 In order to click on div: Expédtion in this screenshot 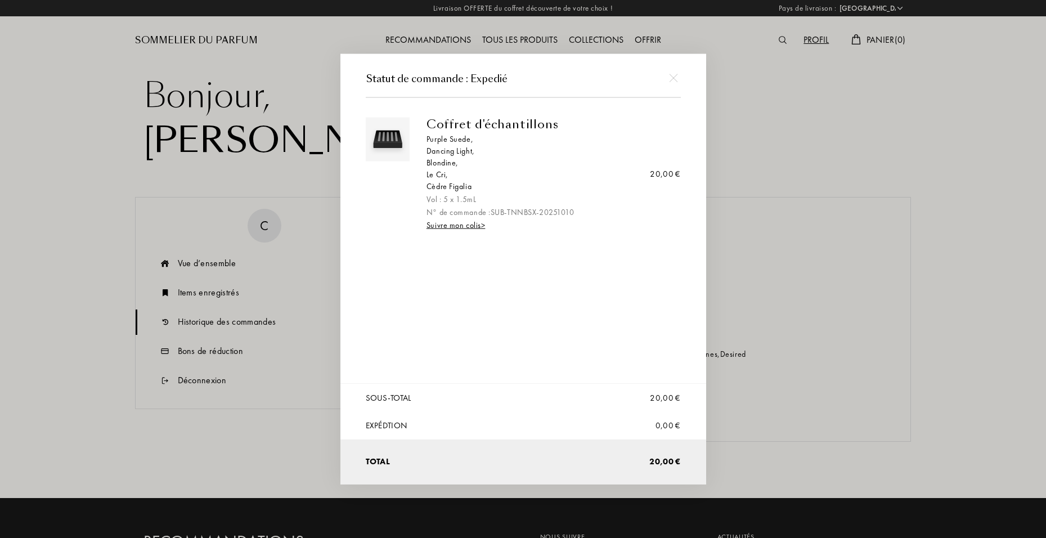, I will do `click(387, 425)`.